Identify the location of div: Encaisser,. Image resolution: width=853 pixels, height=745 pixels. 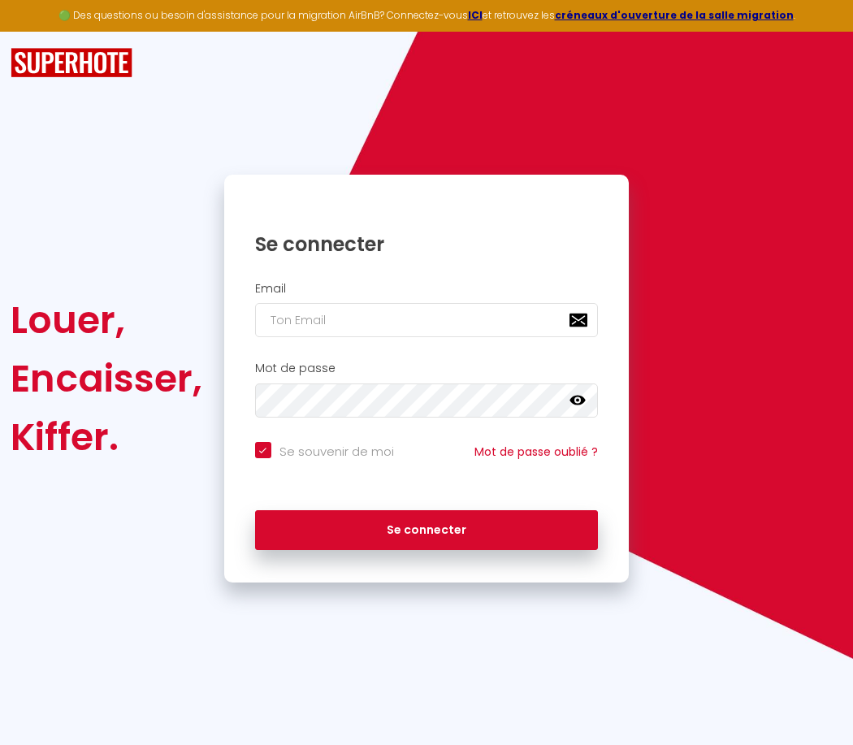
(106, 379).